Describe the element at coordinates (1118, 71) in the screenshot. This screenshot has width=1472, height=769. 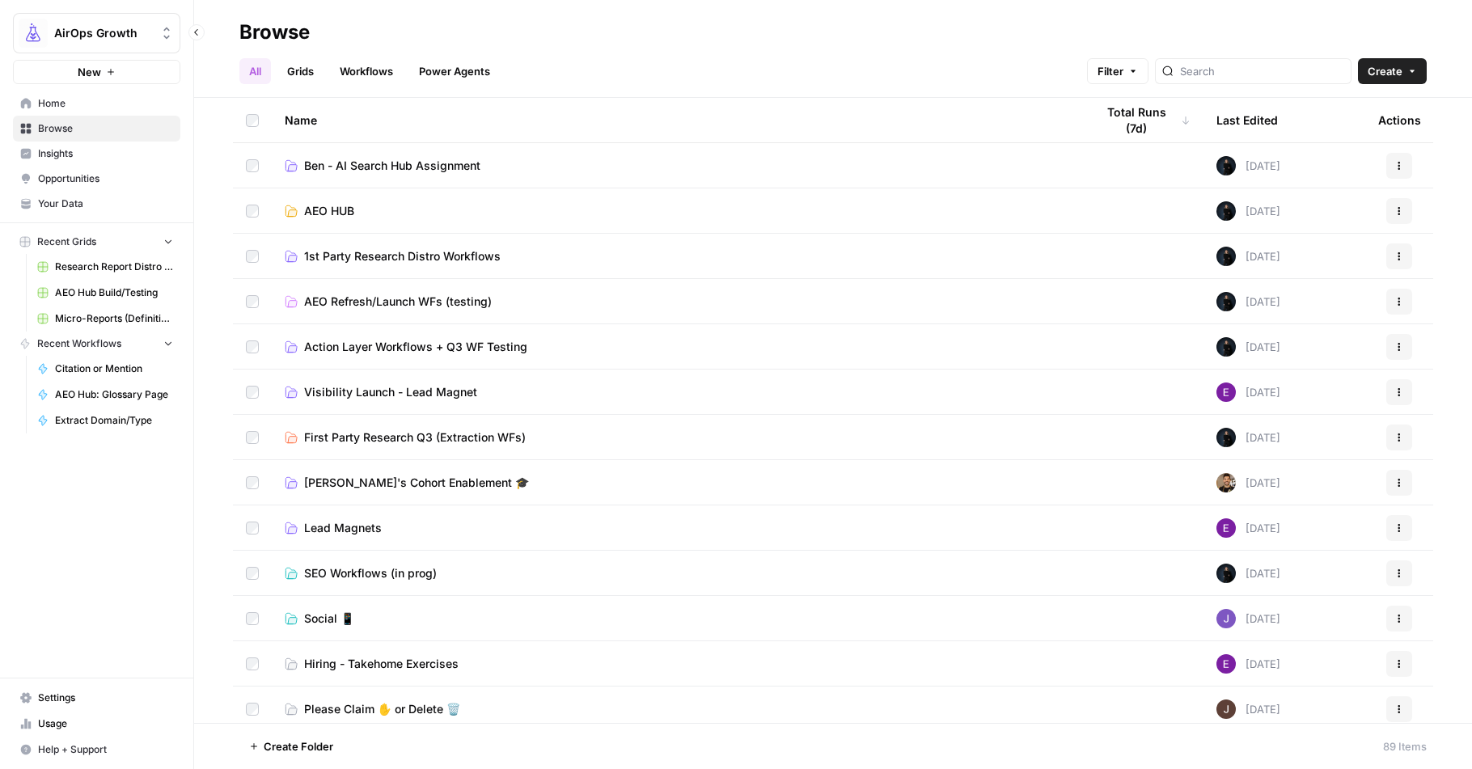
I see `button: Filter` at that location.